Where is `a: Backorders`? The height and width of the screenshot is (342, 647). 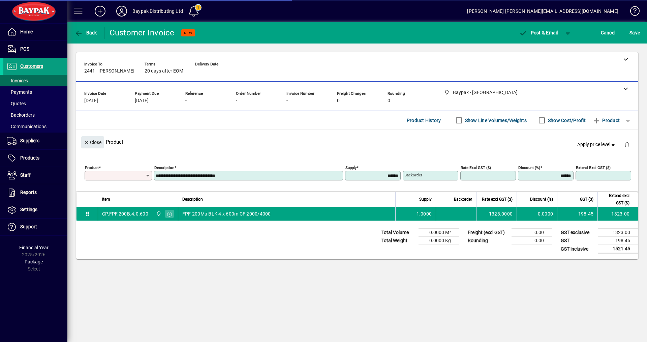
a: Backorders is located at coordinates (35, 115).